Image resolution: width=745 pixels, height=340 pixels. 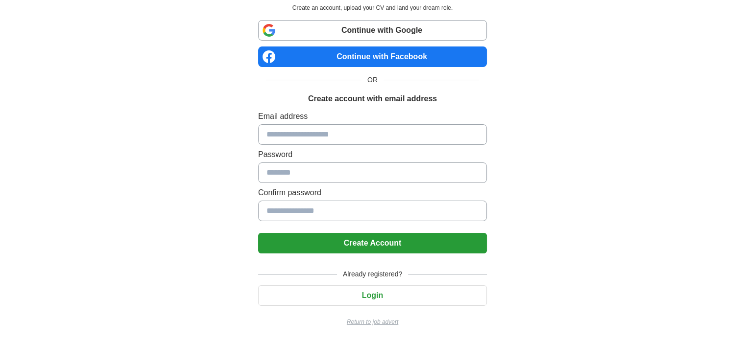 What do you see at coordinates (372, 274) in the screenshot?
I see `span: Already registered?` at bounding box center [372, 274].